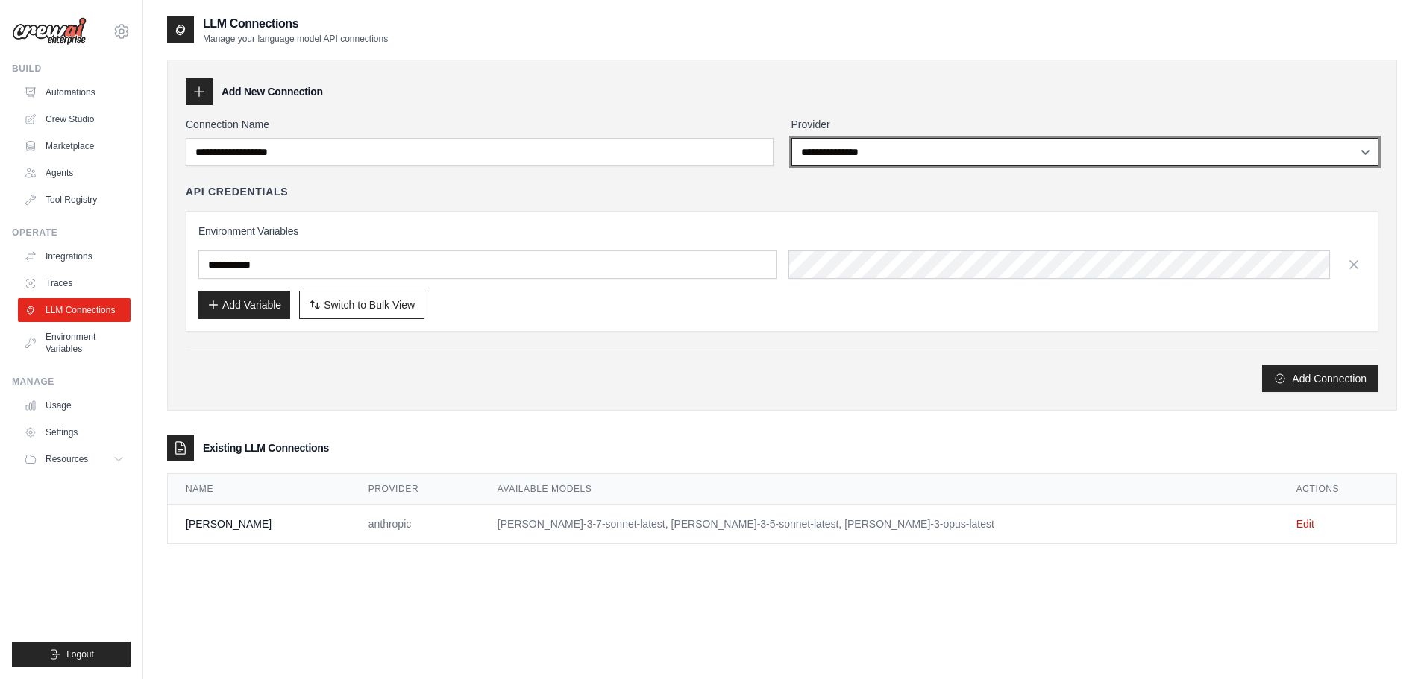 Image resolution: width=1421 pixels, height=679 pixels. I want to click on a: Edit, so click(1305, 524).